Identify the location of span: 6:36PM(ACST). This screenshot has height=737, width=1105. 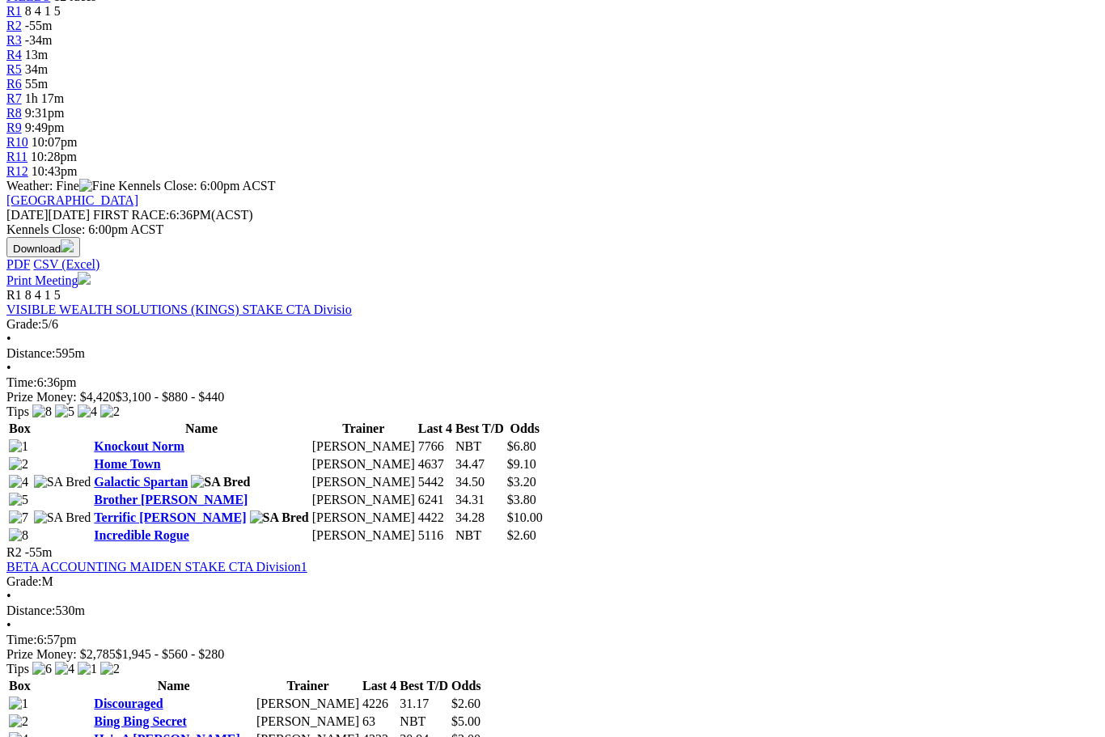
(173, 214).